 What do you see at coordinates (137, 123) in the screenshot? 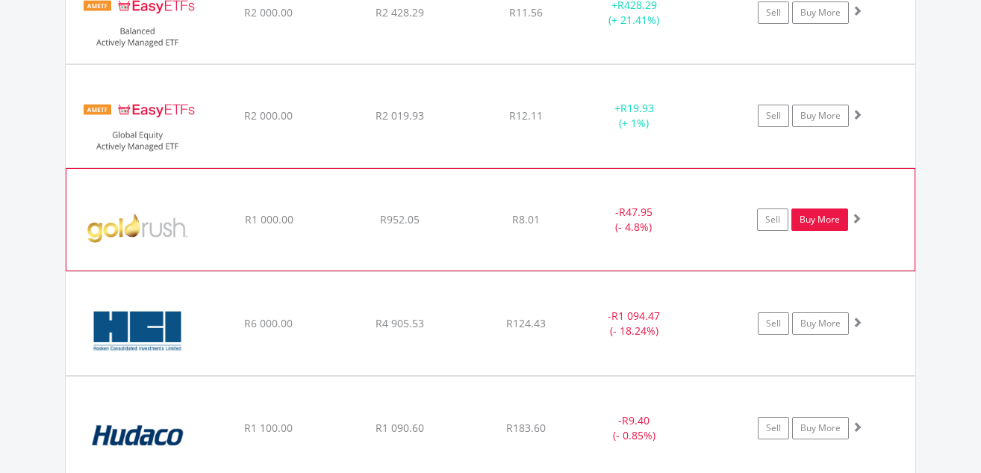
I see `img: EQU.ZA.EASYGE.png` at bounding box center [137, 123].